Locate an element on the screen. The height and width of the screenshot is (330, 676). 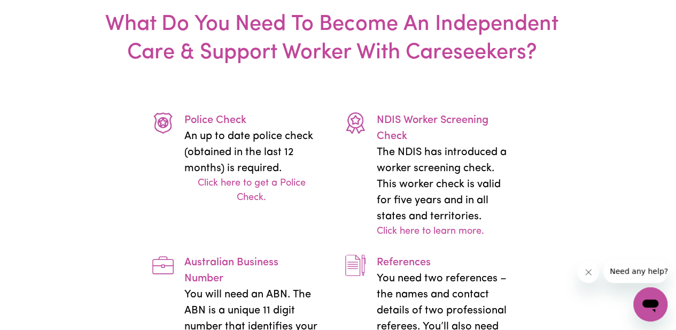
img: require-11.6ed0ee6d.png is located at coordinates (163, 123).